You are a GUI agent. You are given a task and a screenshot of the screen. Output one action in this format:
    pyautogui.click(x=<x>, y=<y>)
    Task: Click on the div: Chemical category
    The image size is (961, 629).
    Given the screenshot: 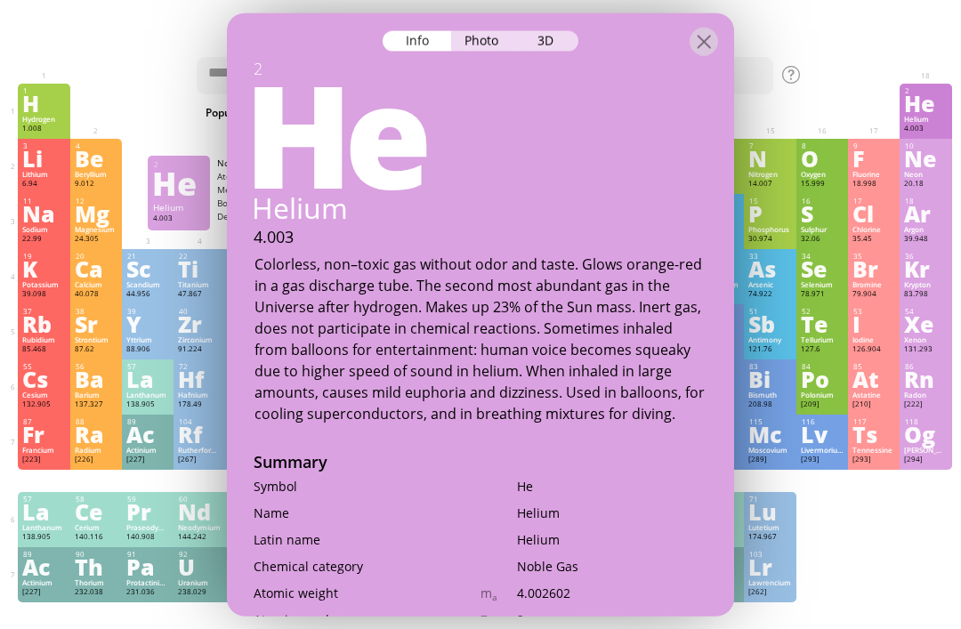 What is the action you would take?
    pyautogui.click(x=367, y=565)
    